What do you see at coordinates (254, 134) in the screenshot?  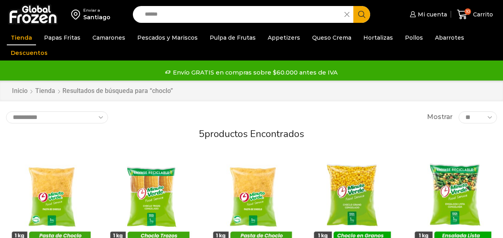 I see `span: productos encontrados` at bounding box center [254, 134].